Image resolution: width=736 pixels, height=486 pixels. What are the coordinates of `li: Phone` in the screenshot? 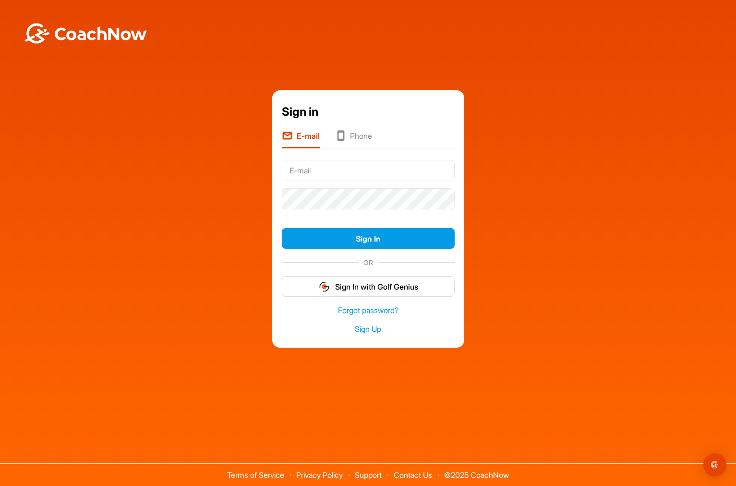 It's located at (353, 139).